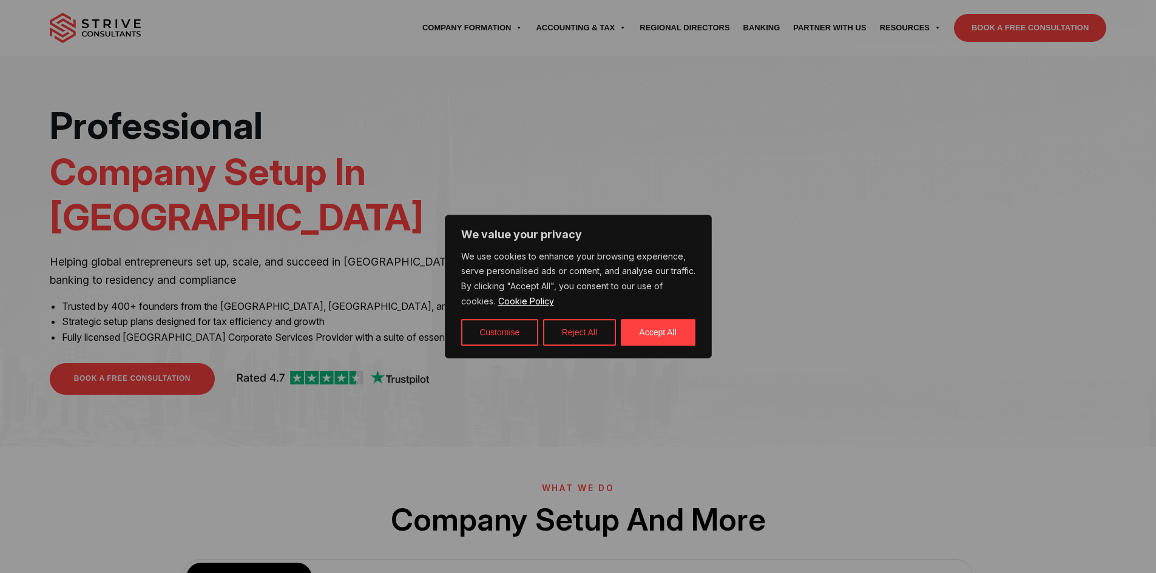 This screenshot has height=573, width=1156. What do you see at coordinates (579, 333) in the screenshot?
I see `button: Reject All` at bounding box center [579, 333].